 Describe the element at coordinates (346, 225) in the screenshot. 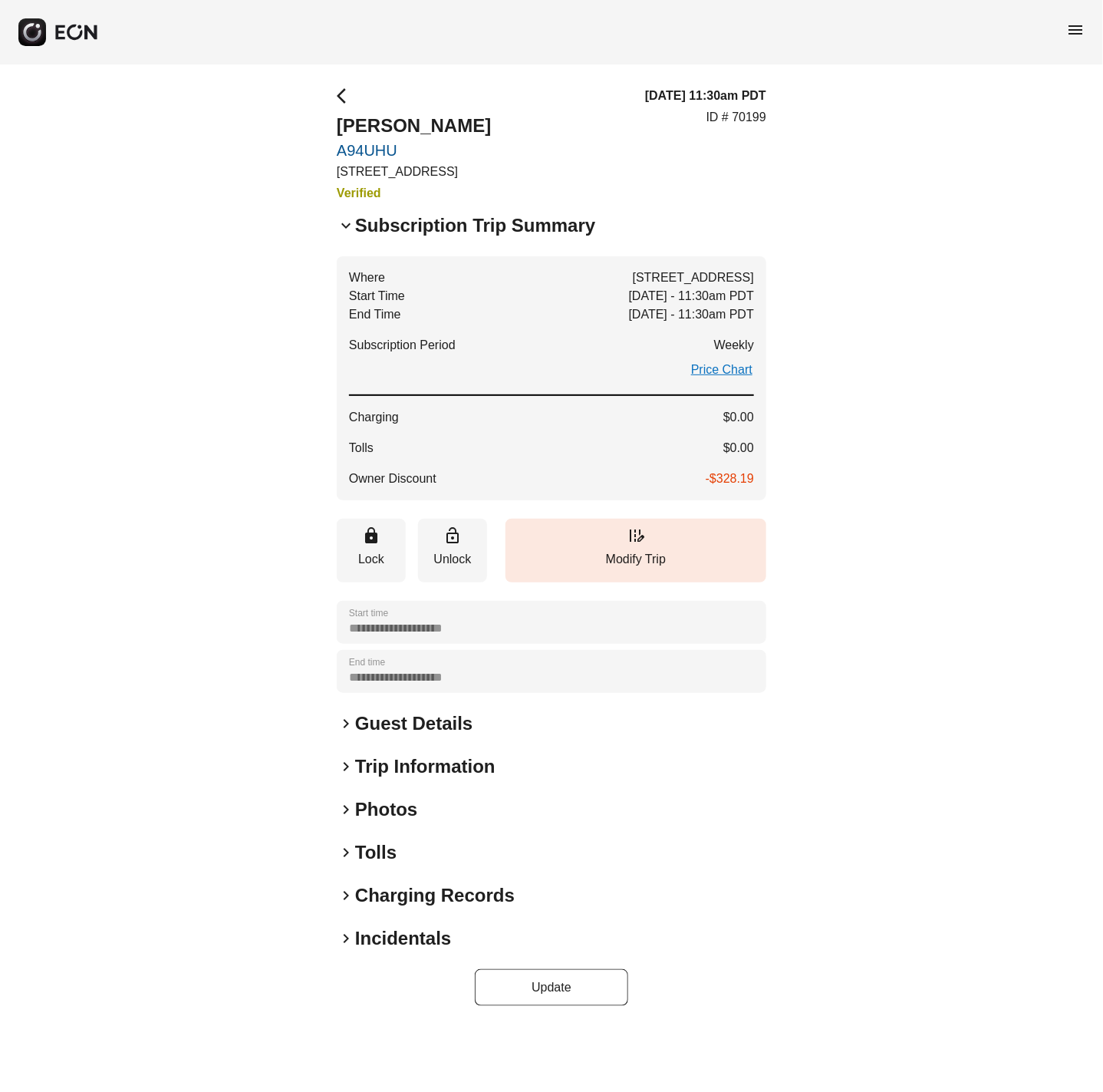

I see `span: keyboard_arrow_down` at that location.